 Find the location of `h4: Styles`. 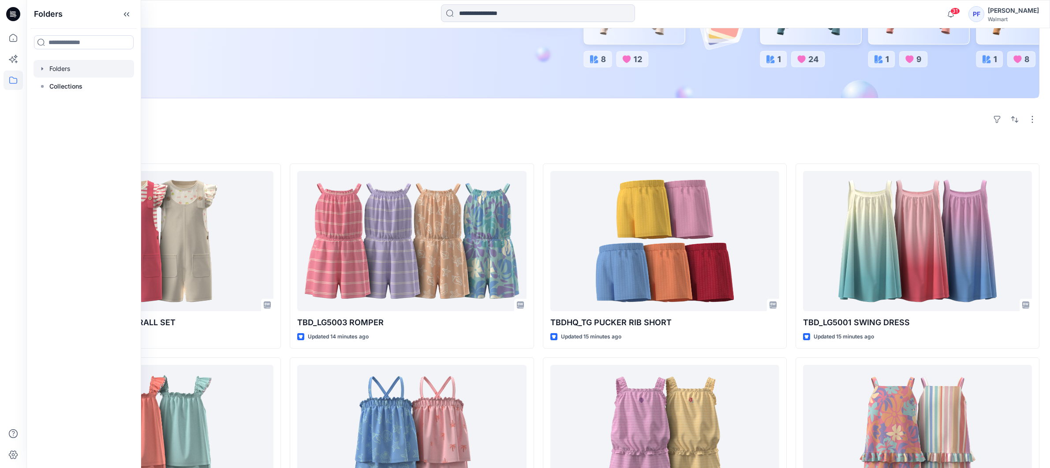

h4: Styles is located at coordinates (538, 149).